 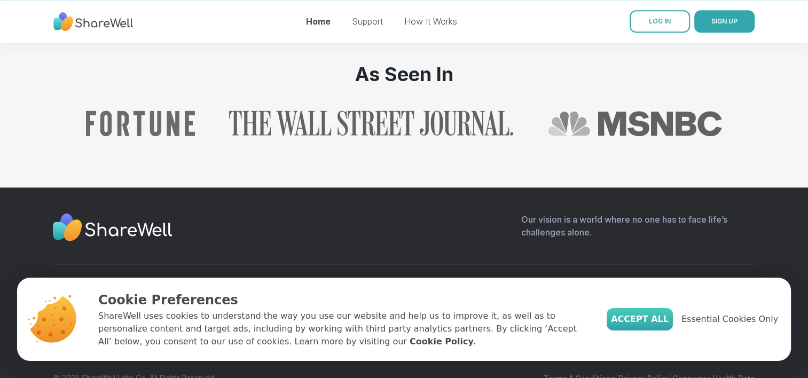 I want to click on a: LOG IN, so click(x=659, y=21).